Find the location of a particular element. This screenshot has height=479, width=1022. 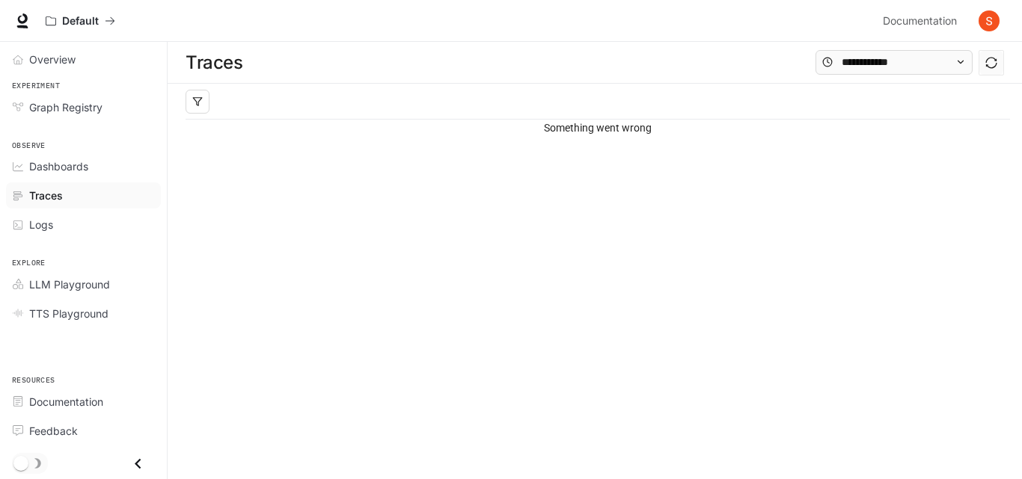

span: LLM Playground is located at coordinates (70, 284).